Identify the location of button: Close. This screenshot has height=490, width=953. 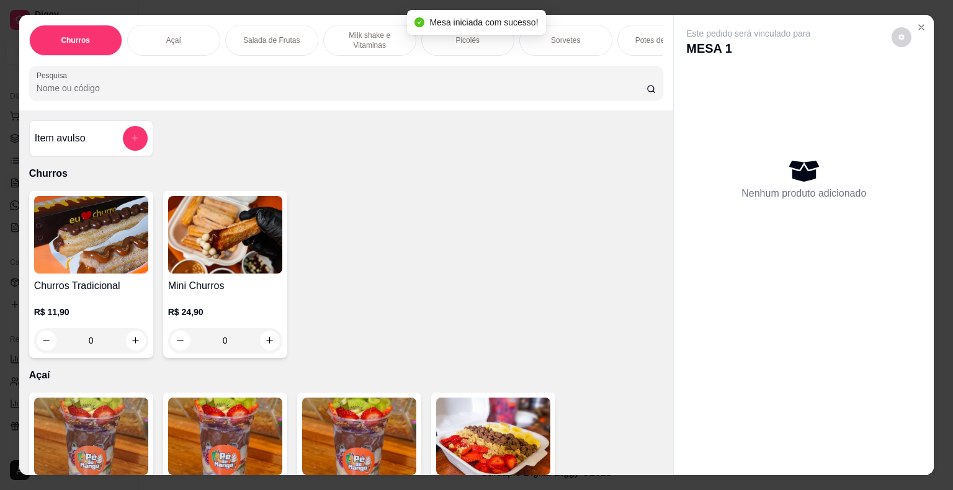
(922, 27).